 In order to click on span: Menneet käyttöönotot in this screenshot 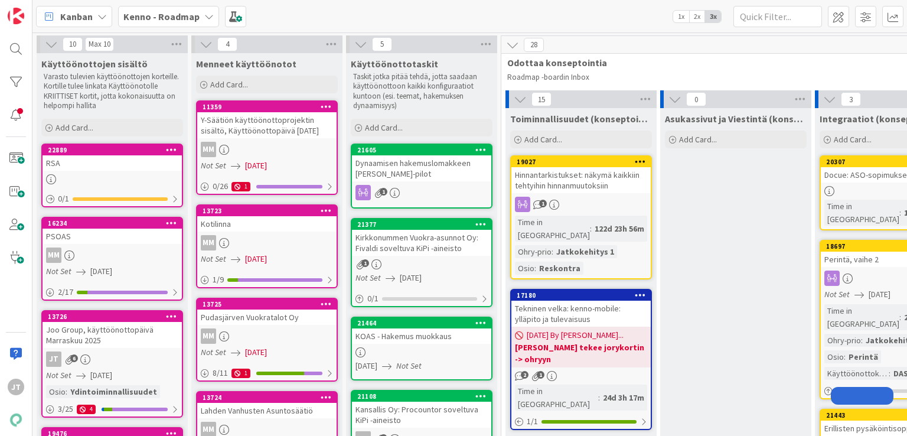, I will do `click(246, 64)`.